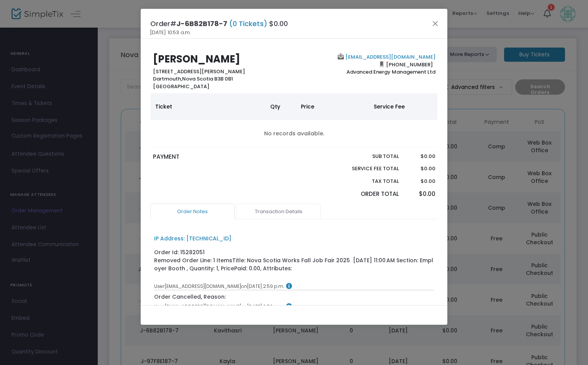  What do you see at coordinates (202, 23) in the screenshot?
I see `span: J-6B82B178-7` at bounding box center [202, 23].